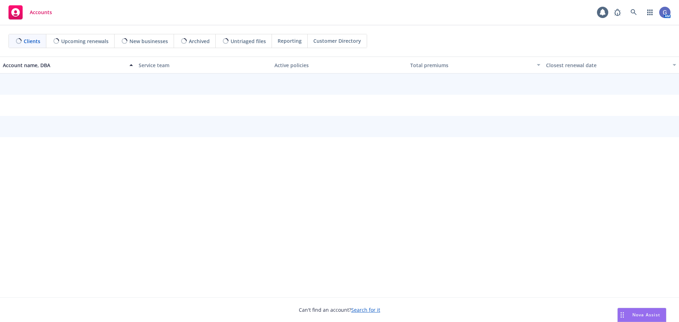 The height and width of the screenshot is (322, 679). What do you see at coordinates (642, 315) in the screenshot?
I see `button: Nova Assist` at bounding box center [642, 315].